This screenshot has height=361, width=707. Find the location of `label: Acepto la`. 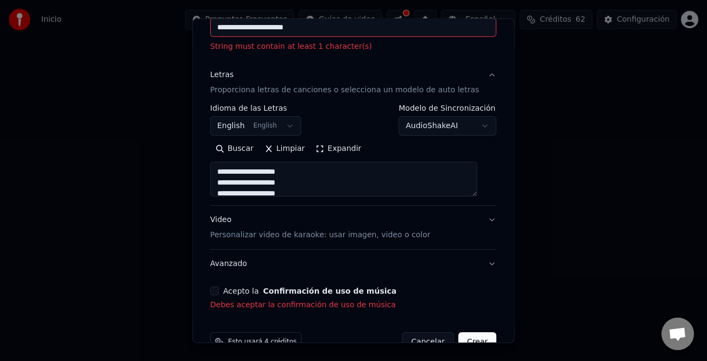

label: Acepto la is located at coordinates (310, 291).